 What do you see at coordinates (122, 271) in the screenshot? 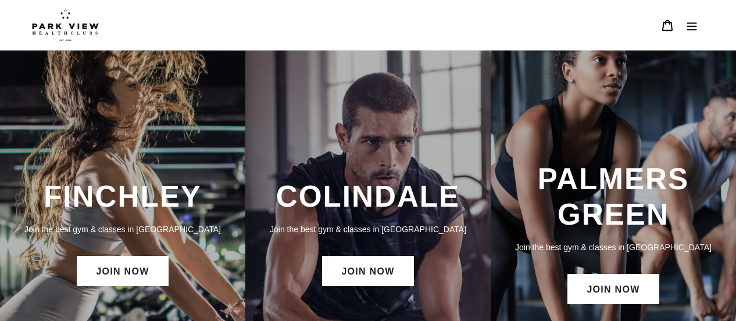
I see `a: JOIN NOW: Finchley Membership` at bounding box center [122, 271].